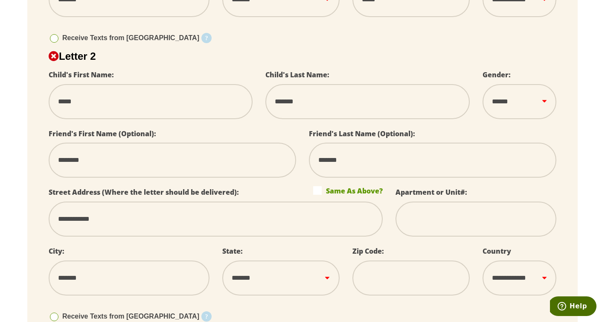  Describe the element at coordinates (28, 10) in the screenshot. I see `span: Help` at that location.